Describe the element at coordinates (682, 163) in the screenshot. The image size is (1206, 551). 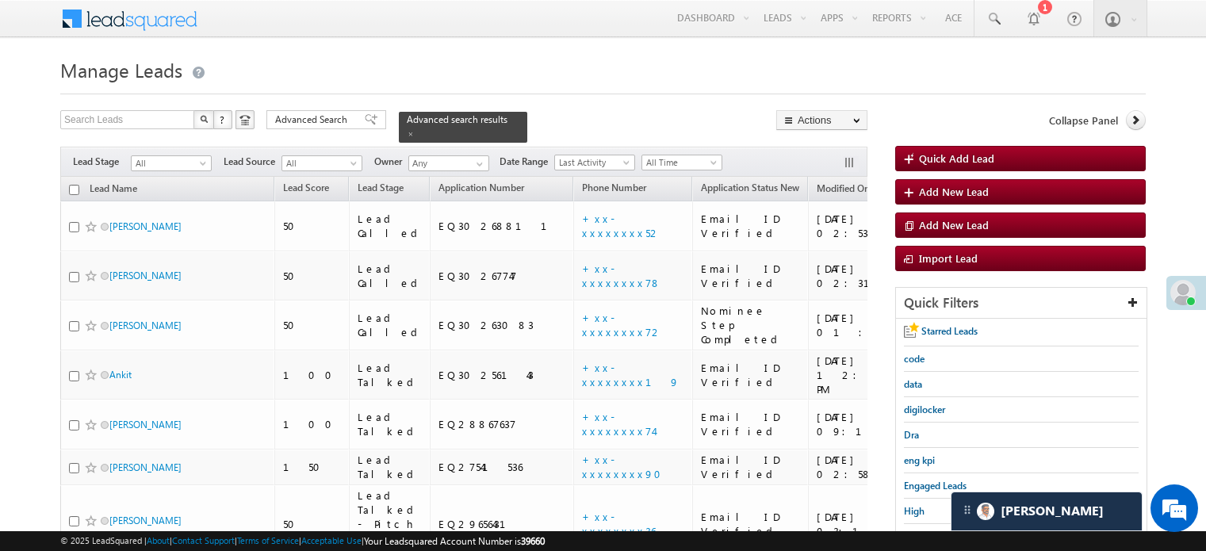
I see `a: All Time` at that location.